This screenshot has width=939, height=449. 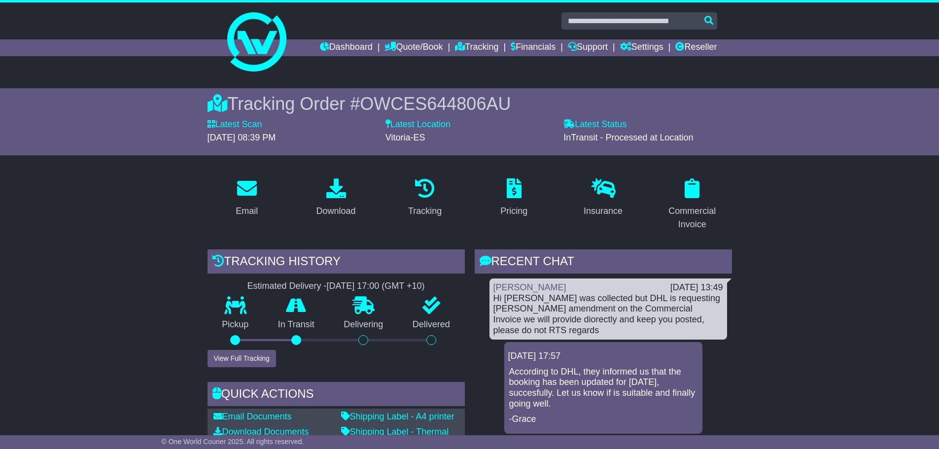 What do you see at coordinates (395, 437) in the screenshot?
I see `a: Shipping Label - Thermal printer` at bounding box center [395, 437].